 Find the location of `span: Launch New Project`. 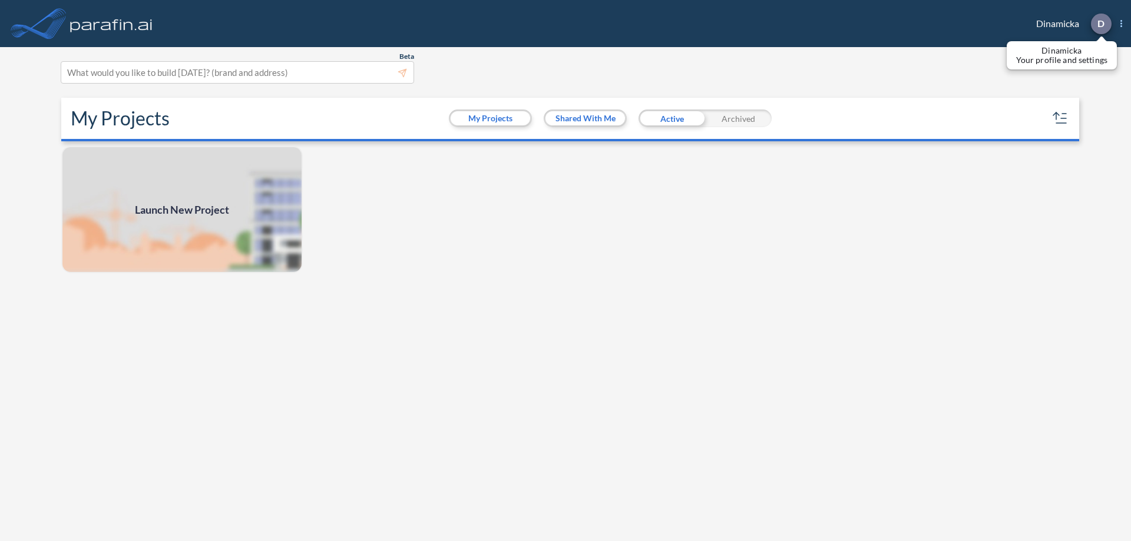

span: Launch New Project is located at coordinates (182, 210).